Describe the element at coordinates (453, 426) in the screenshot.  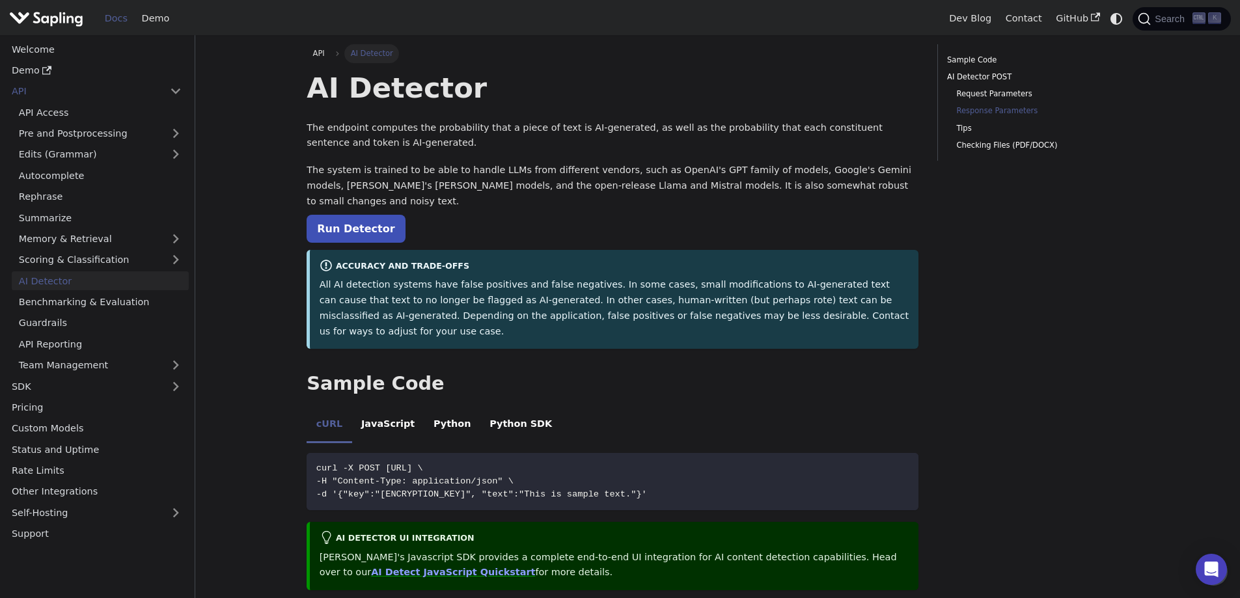
I see `li: Python` at that location.